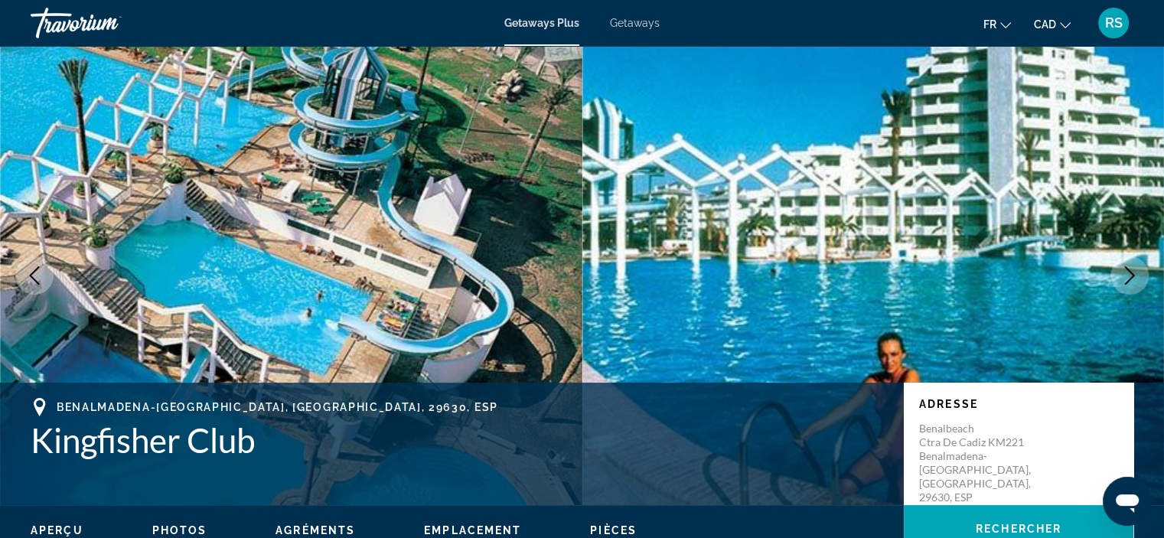 Image resolution: width=1164 pixels, height=538 pixels. What do you see at coordinates (997, 24) in the screenshot?
I see `button: Change language` at bounding box center [997, 24].